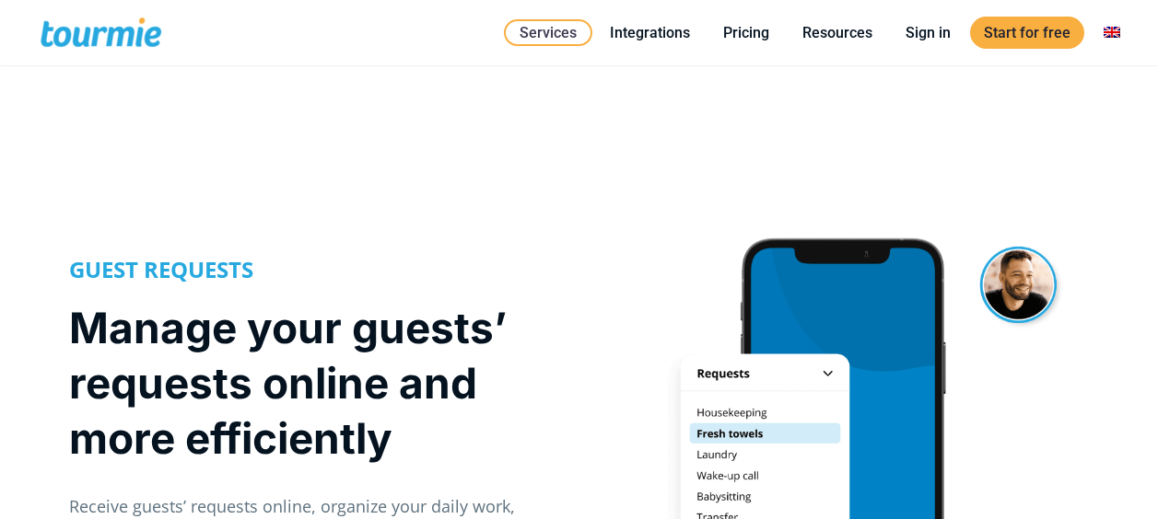 This screenshot has height=519, width=1158. Describe the element at coordinates (928, 32) in the screenshot. I see `a: Sign in` at that location.